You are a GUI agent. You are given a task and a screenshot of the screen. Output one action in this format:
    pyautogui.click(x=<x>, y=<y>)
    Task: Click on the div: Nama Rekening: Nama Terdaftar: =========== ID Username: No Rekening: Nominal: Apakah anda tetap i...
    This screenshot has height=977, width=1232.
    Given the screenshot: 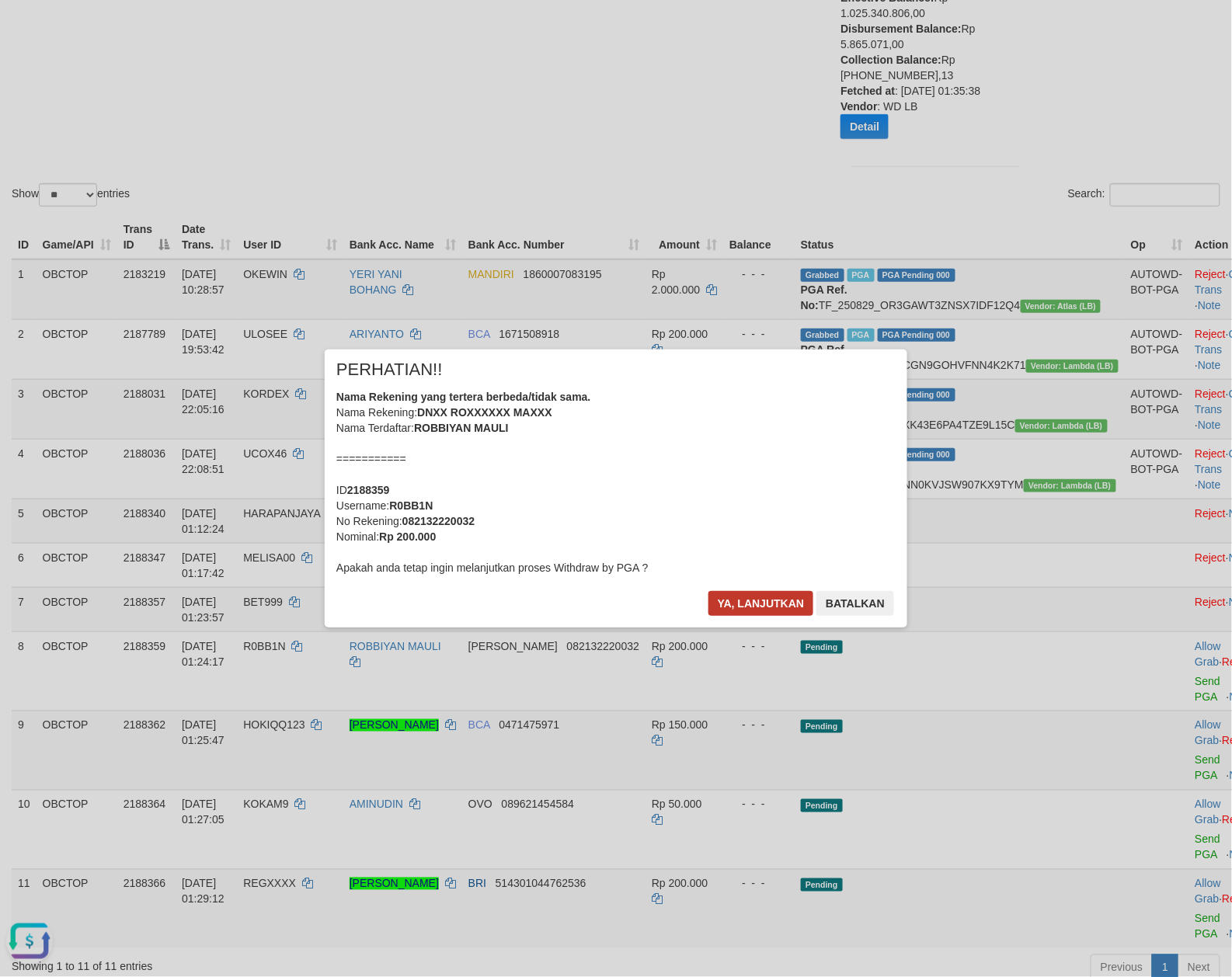 What is the action you would take?
    pyautogui.click(x=616, y=482)
    